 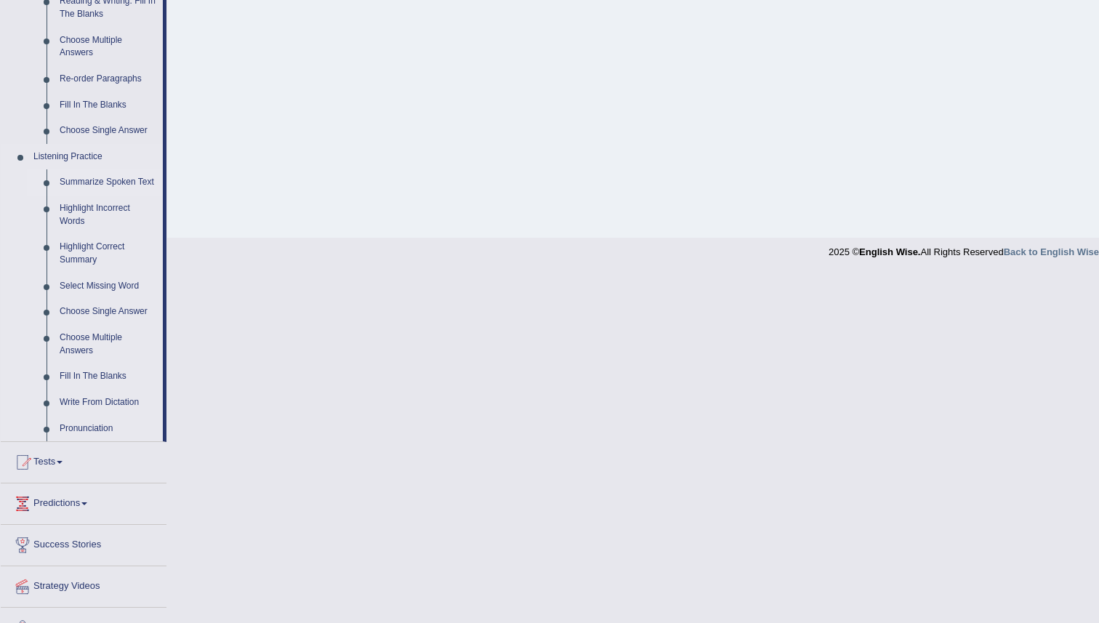 I want to click on a: Back to English Wise, so click(x=1051, y=252).